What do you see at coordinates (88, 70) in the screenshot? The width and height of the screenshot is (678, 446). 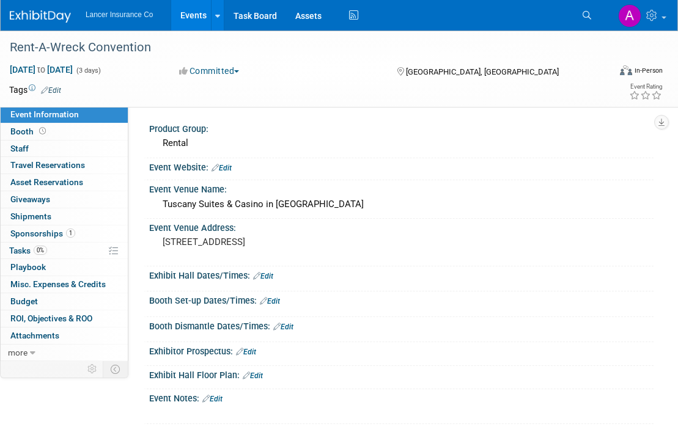 I see `span: (3 days)` at bounding box center [88, 70].